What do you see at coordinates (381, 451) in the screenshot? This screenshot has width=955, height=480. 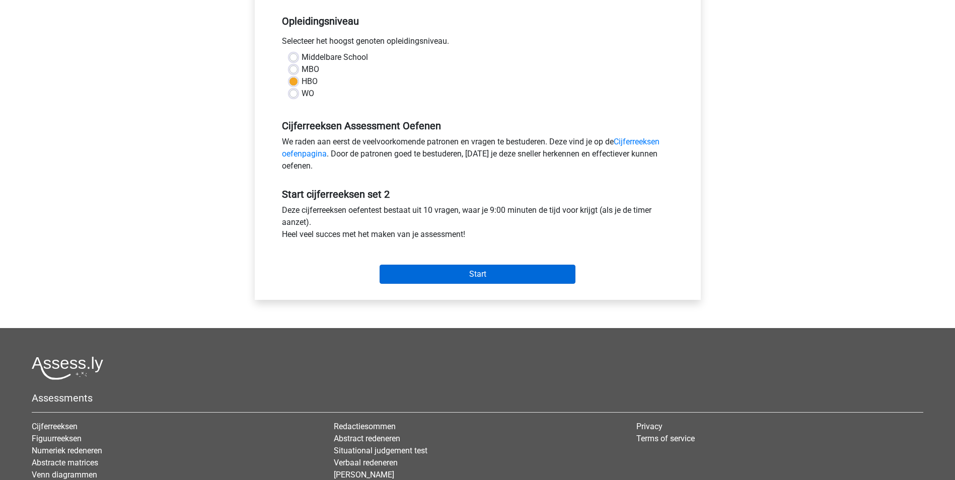 I see `a: Situational judgement test` at bounding box center [381, 451].